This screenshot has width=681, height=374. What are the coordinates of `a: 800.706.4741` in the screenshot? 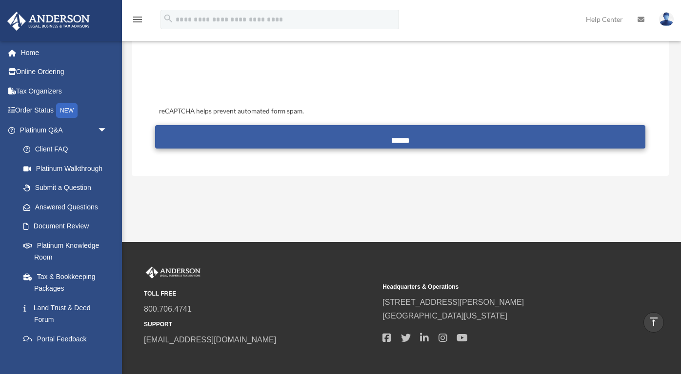 It's located at (168, 309).